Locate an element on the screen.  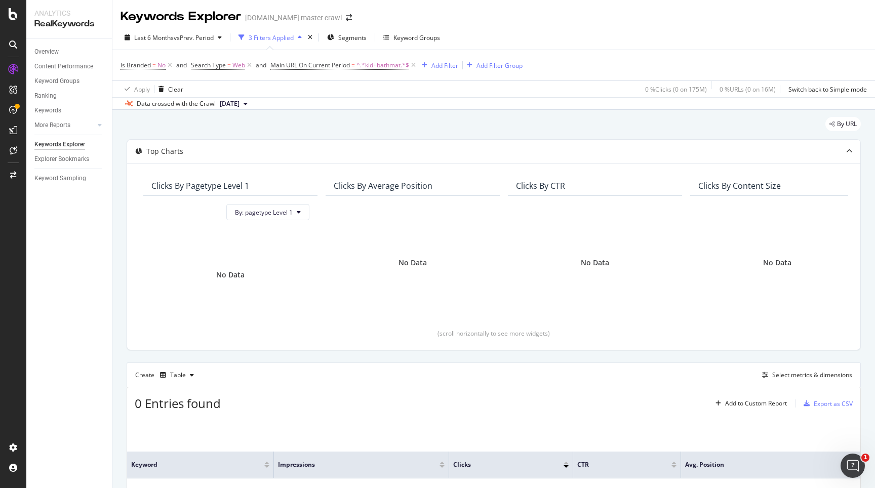
a: Explorer Bookmarks is located at coordinates (69, 159).